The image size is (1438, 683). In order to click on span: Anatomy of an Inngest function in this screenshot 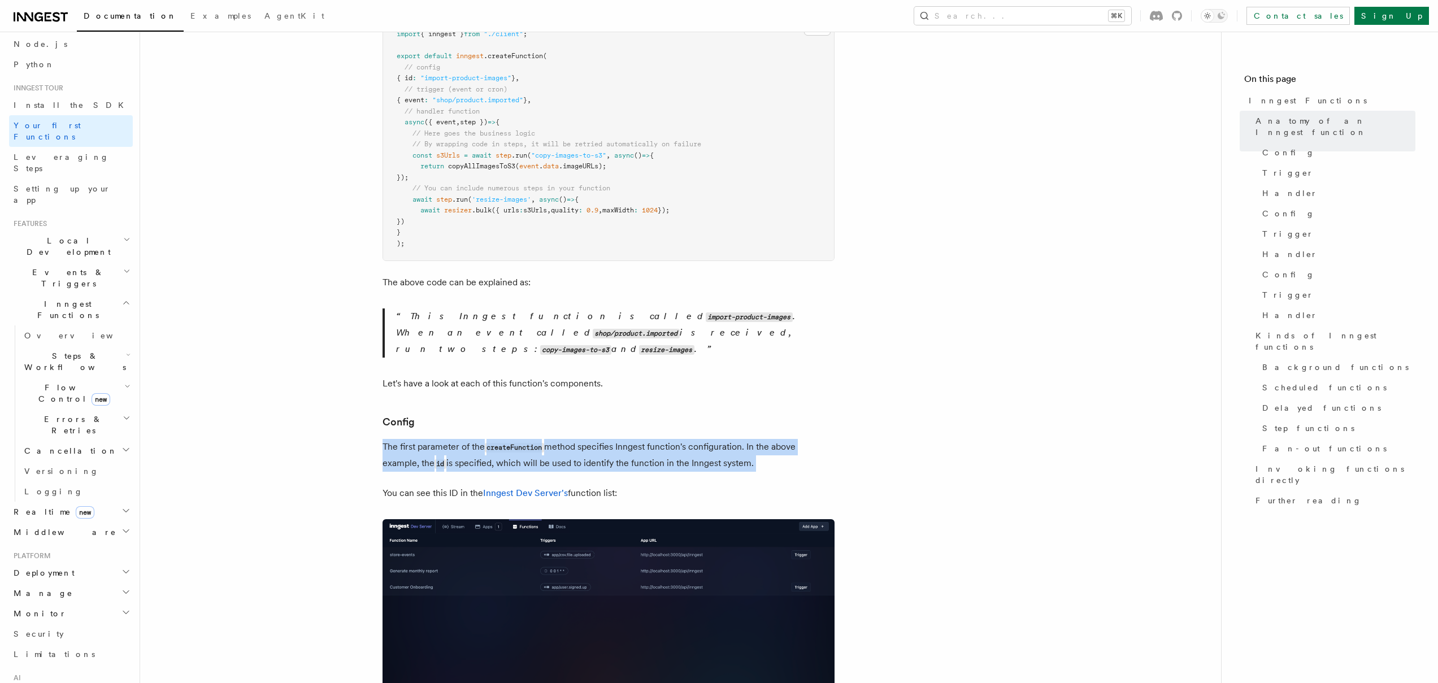, I will do `click(1335, 127)`.